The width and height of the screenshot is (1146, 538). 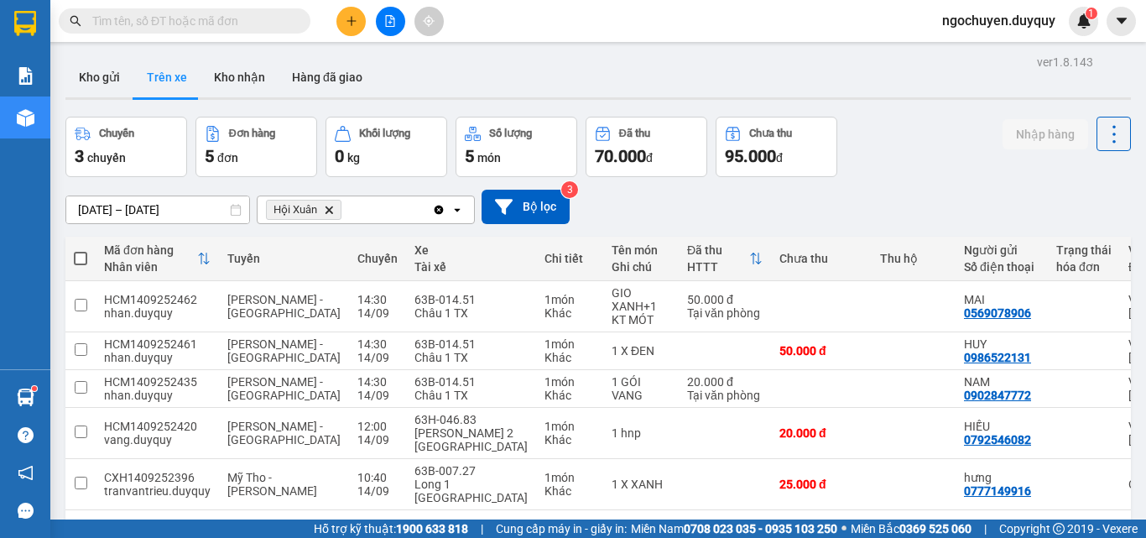 What do you see at coordinates (936, 529) in the screenshot?
I see `strong: 0369 525 060` at bounding box center [936, 529].